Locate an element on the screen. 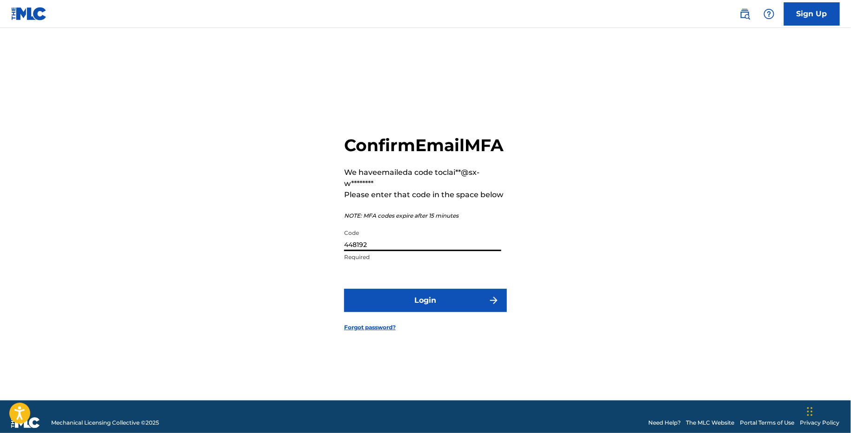 The height and width of the screenshot is (433, 851). a: Portal Terms of Use is located at coordinates (768, 423).